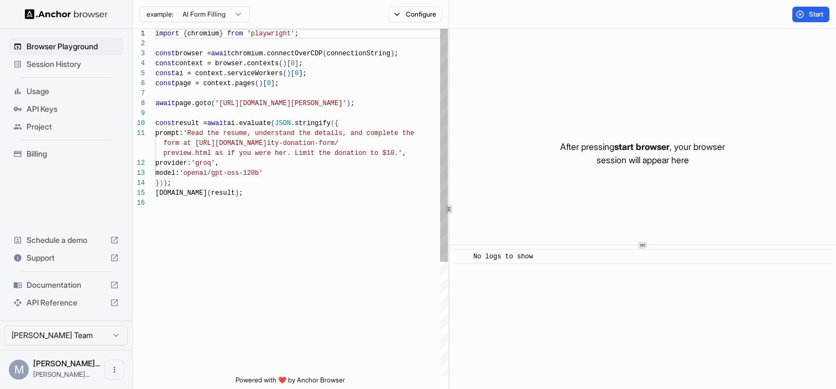  What do you see at coordinates (358, 54) in the screenshot?
I see `span: connectionString` at bounding box center [358, 54].